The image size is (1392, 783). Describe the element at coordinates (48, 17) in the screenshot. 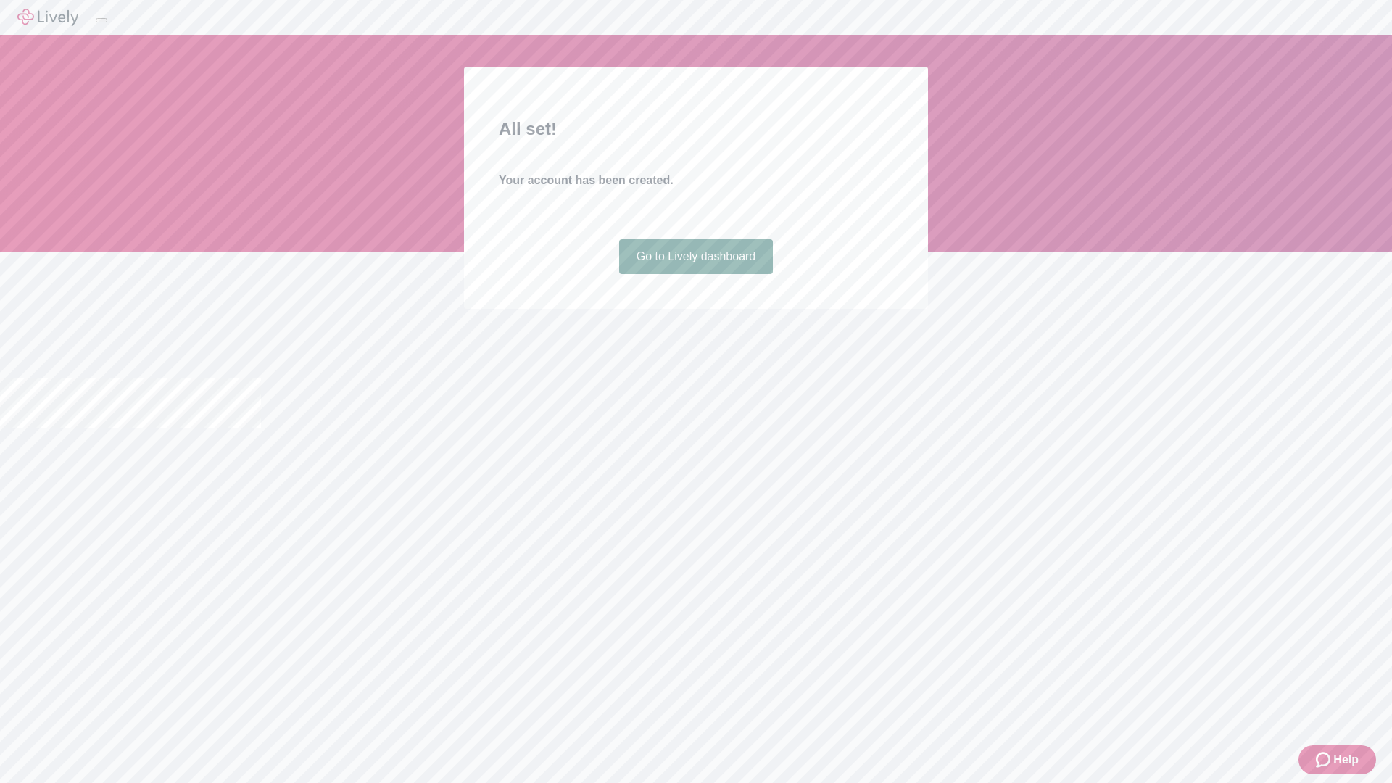

I see `img: Lively` at that location.